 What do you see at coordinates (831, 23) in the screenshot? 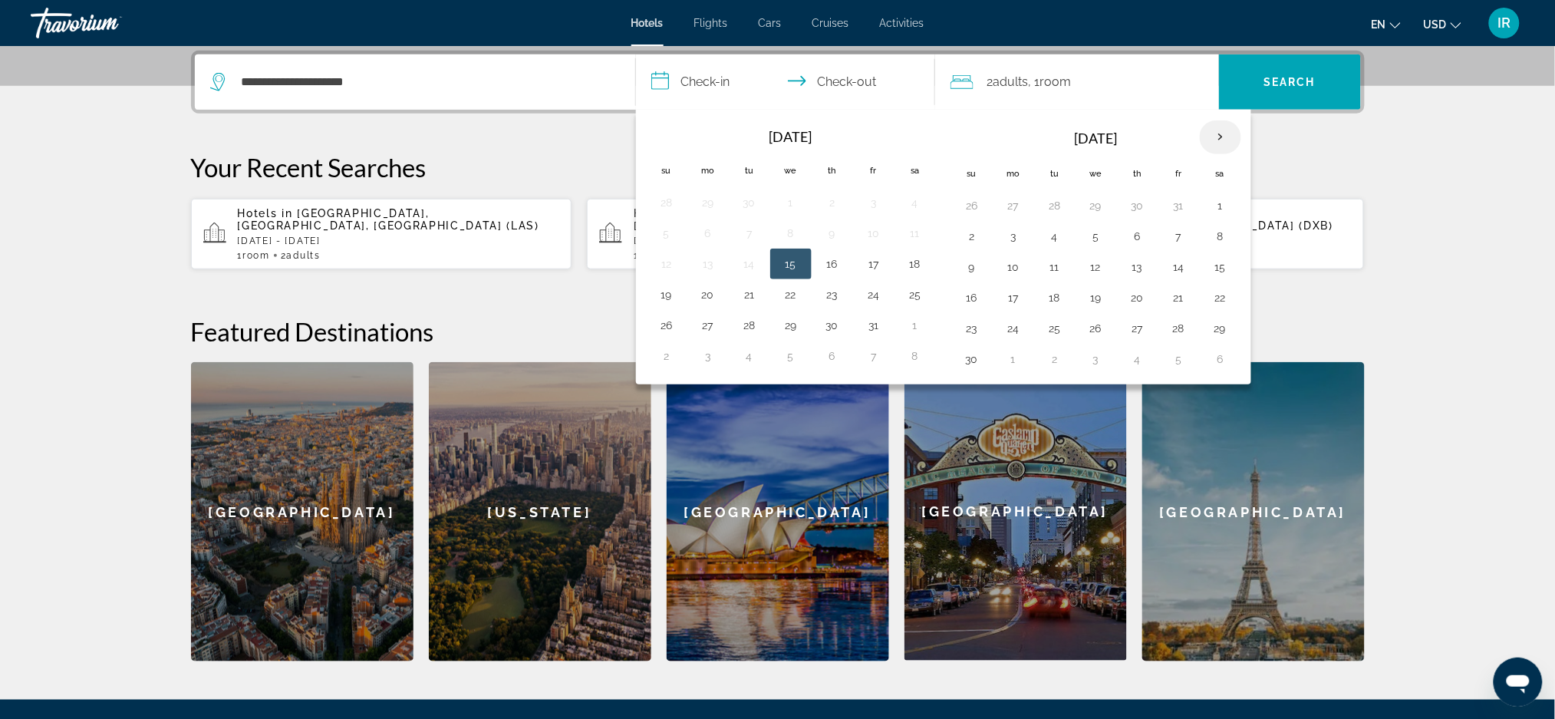
I see `a: Cruises` at bounding box center [831, 23].